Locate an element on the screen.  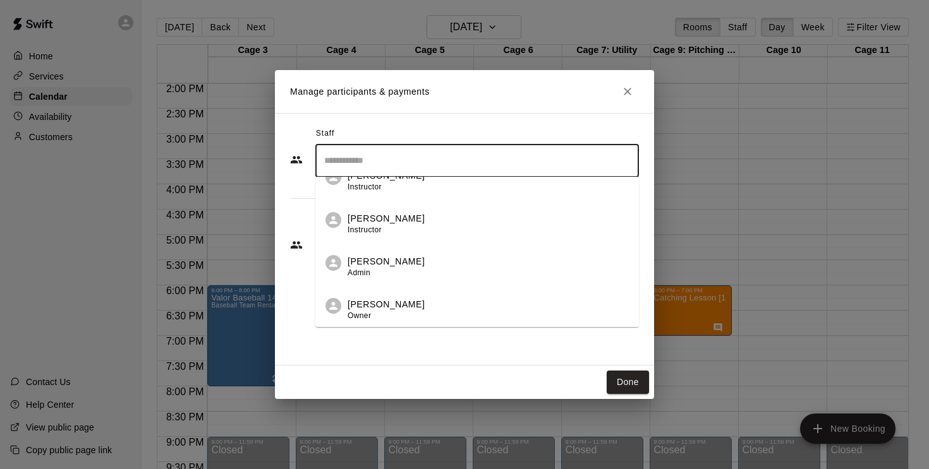
div: Wendy Bennett is located at coordinates (333, 306).